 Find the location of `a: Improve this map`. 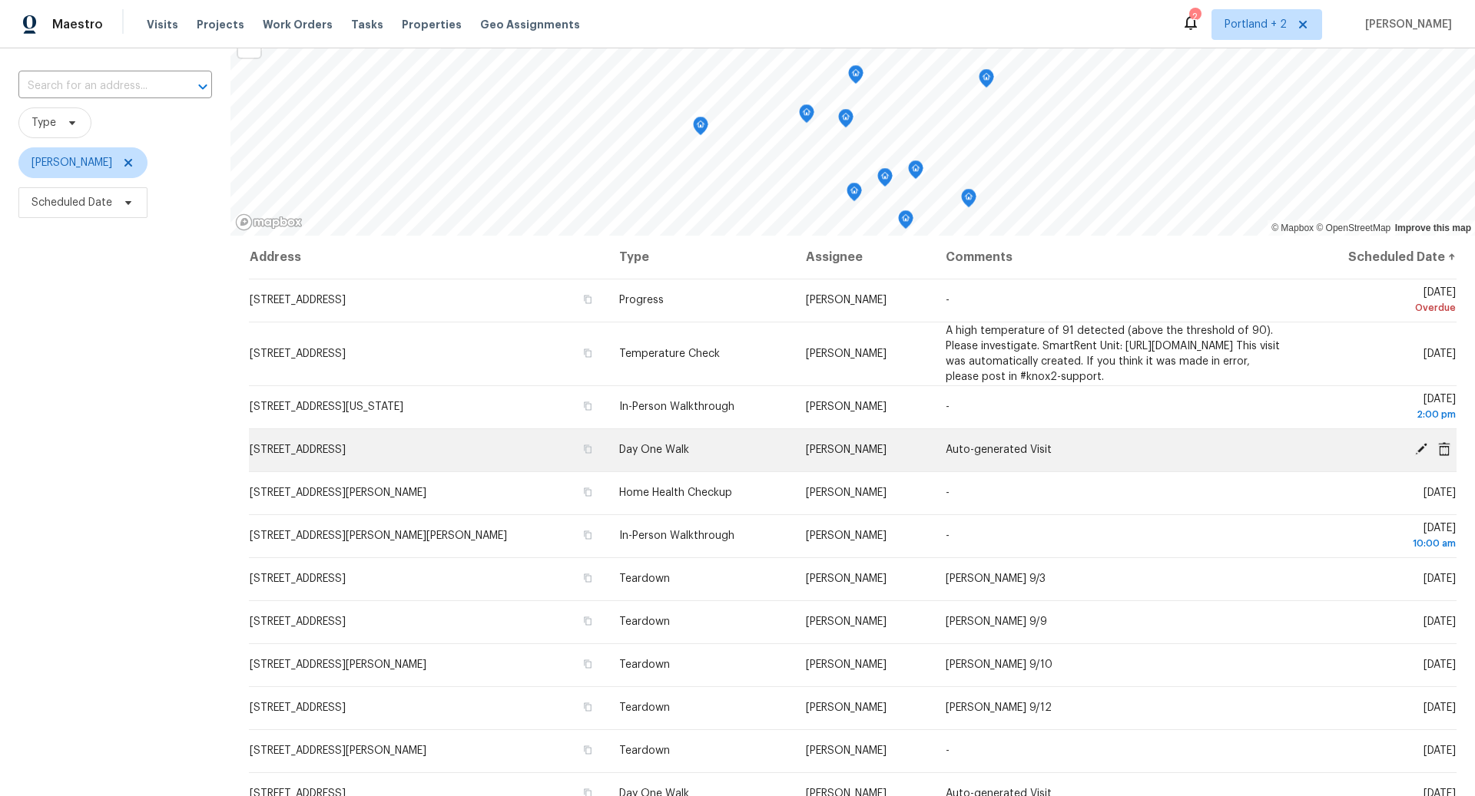

a: Improve this map is located at coordinates (1432, 228).